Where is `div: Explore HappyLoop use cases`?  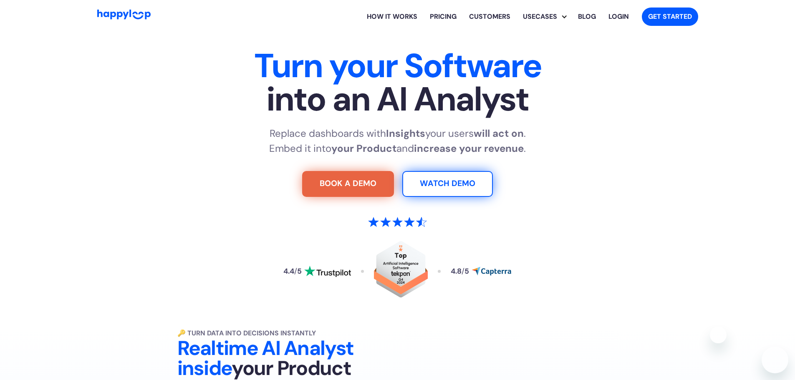
div: Explore HappyLoop use cases is located at coordinates (544, 17).